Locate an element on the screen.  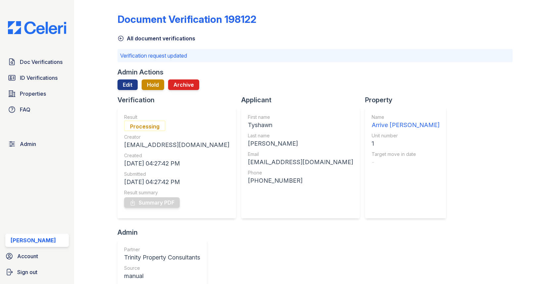
span: Sign out is located at coordinates (27, 272).